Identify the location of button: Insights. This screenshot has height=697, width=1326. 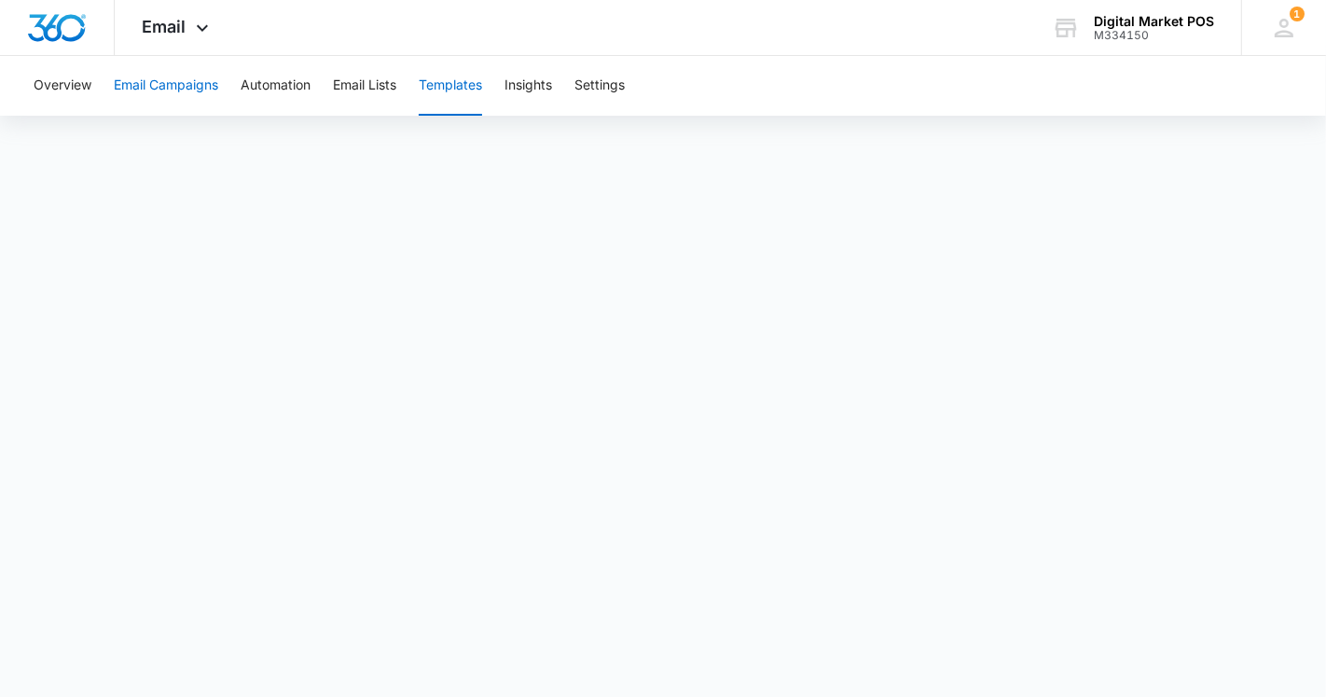
(528, 86).